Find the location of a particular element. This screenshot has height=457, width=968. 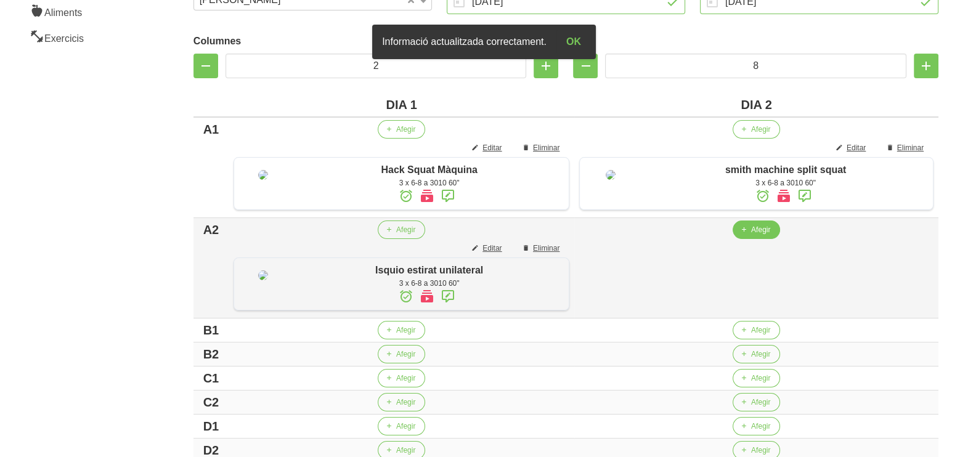

img: 8ea60705-12ae-42e8-83e1-4ba62b1261d5%2Factivities%2Funilateral%20leg%20curl.jpg is located at coordinates (263, 275).